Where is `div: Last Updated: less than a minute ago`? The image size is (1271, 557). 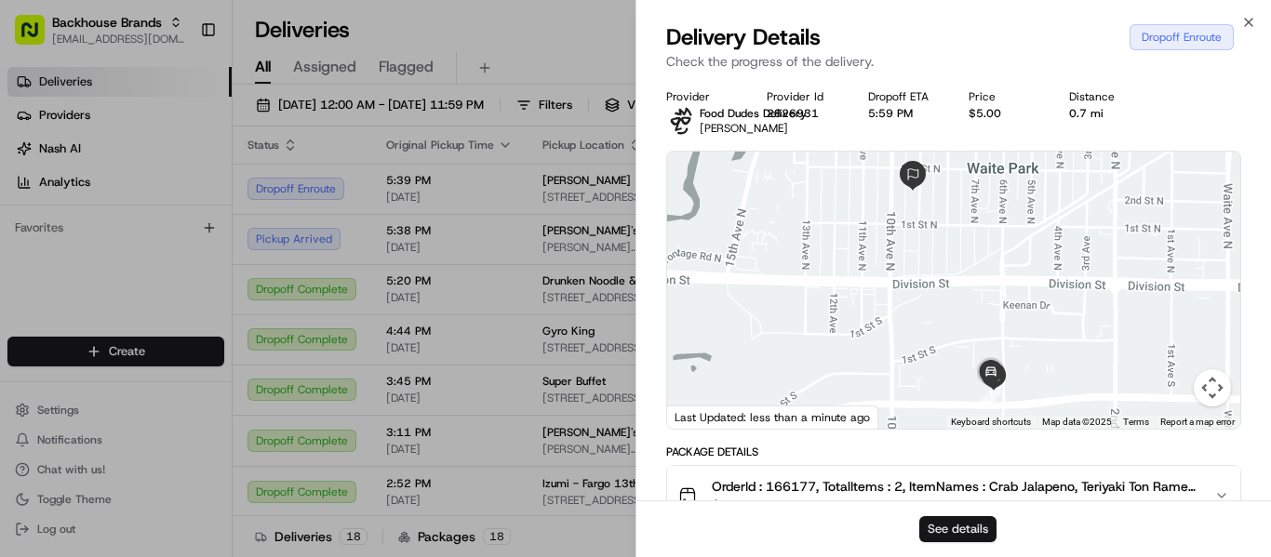
div: Last Updated: less than a minute ago is located at coordinates (772, 417).